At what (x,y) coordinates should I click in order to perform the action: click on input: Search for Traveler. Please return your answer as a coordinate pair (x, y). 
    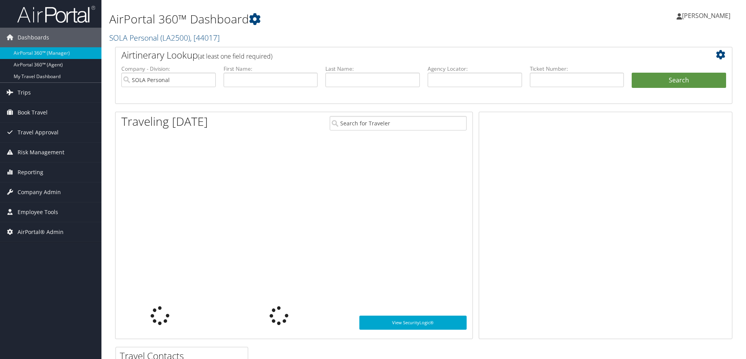
    Looking at the image, I should click on (398, 123).